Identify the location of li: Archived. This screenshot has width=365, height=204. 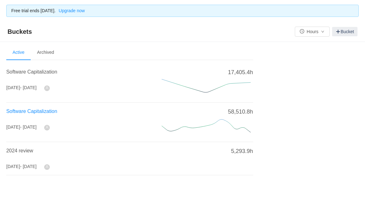
(45, 53).